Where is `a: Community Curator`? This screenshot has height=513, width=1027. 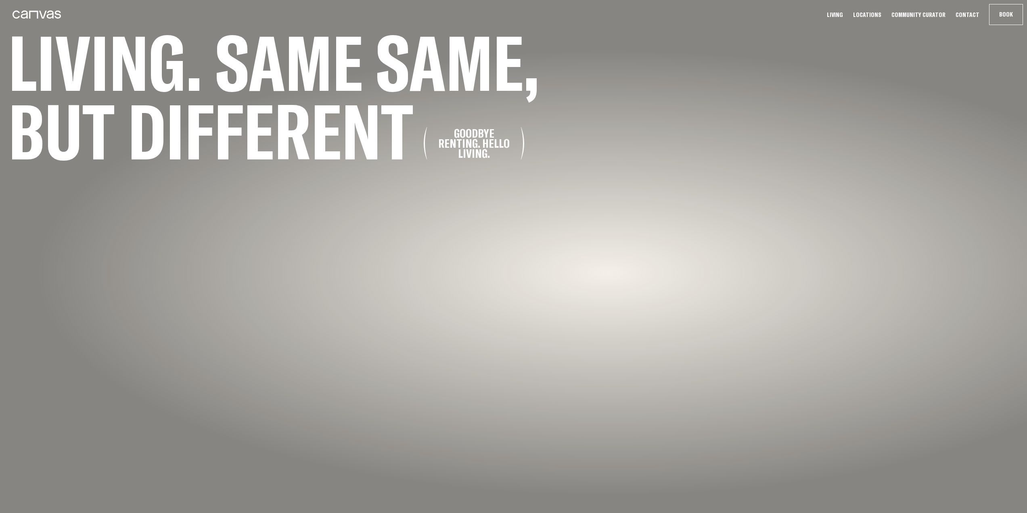 a: Community Curator is located at coordinates (918, 15).